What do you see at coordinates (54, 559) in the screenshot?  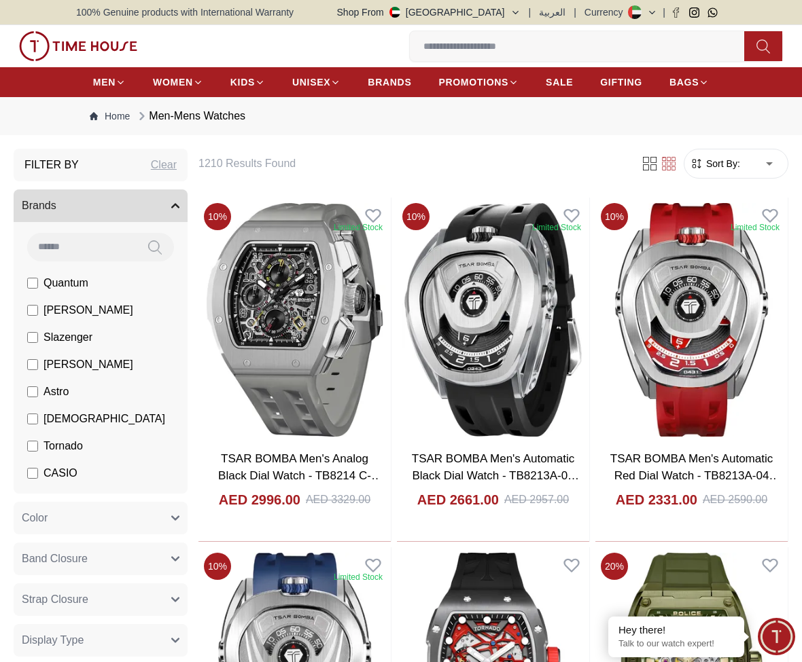 I see `span: Band Closure` at bounding box center [54, 559].